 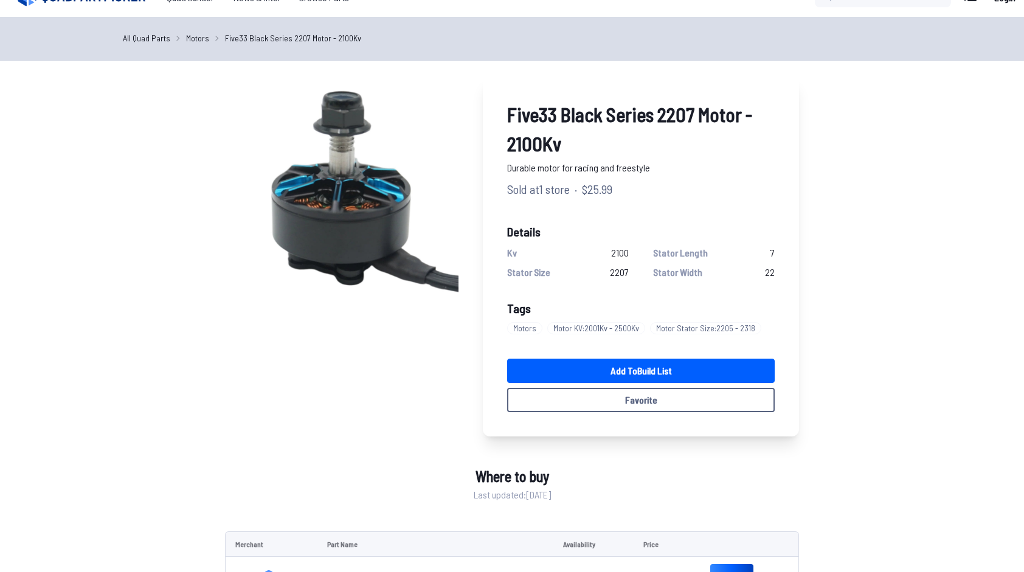 What do you see at coordinates (519, 308) in the screenshot?
I see `span: Tags` at bounding box center [519, 308].